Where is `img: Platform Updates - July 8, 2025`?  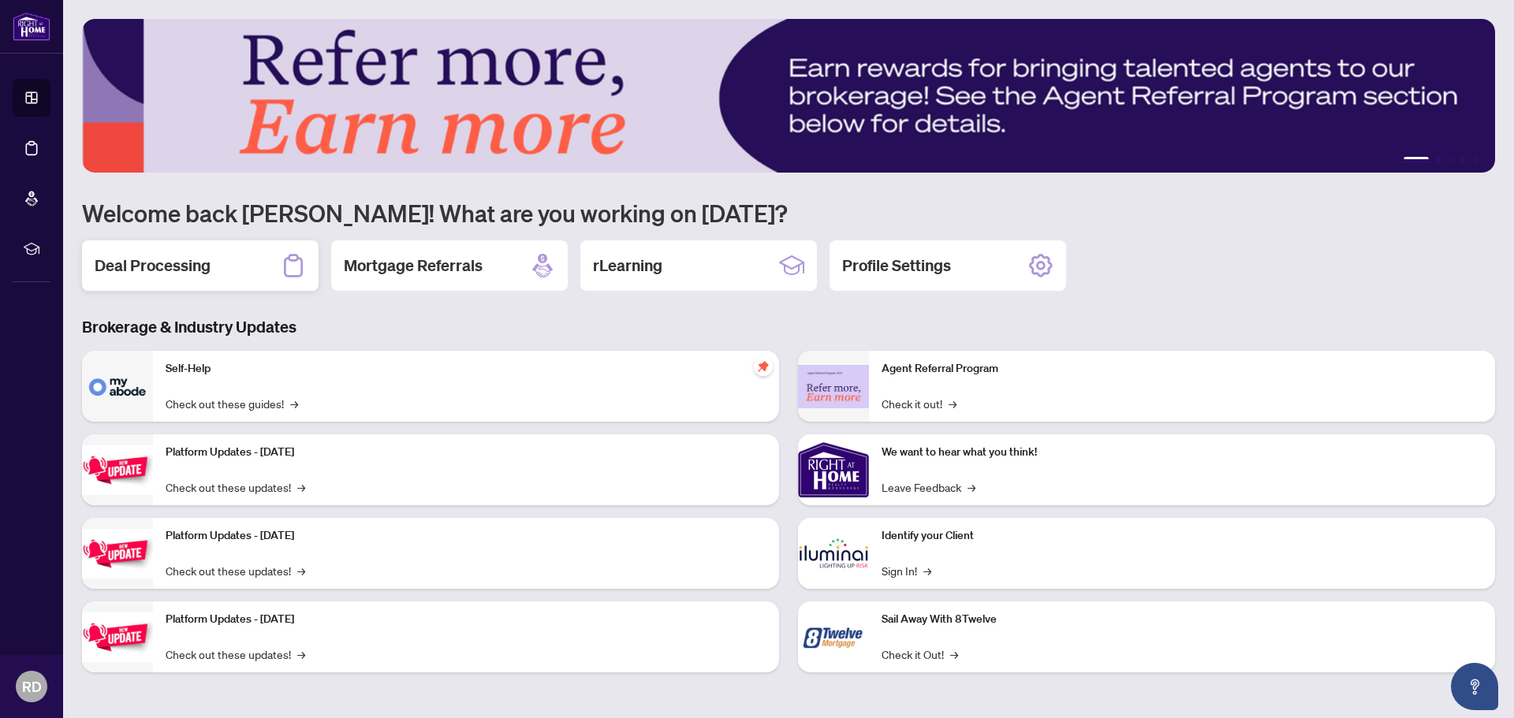
img: Platform Updates - July 8, 2025 is located at coordinates (118, 554).